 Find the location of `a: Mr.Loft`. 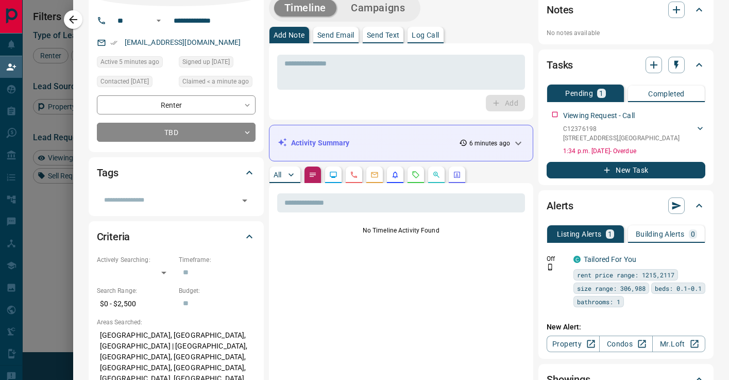

a: Mr.Loft is located at coordinates (679, 344).